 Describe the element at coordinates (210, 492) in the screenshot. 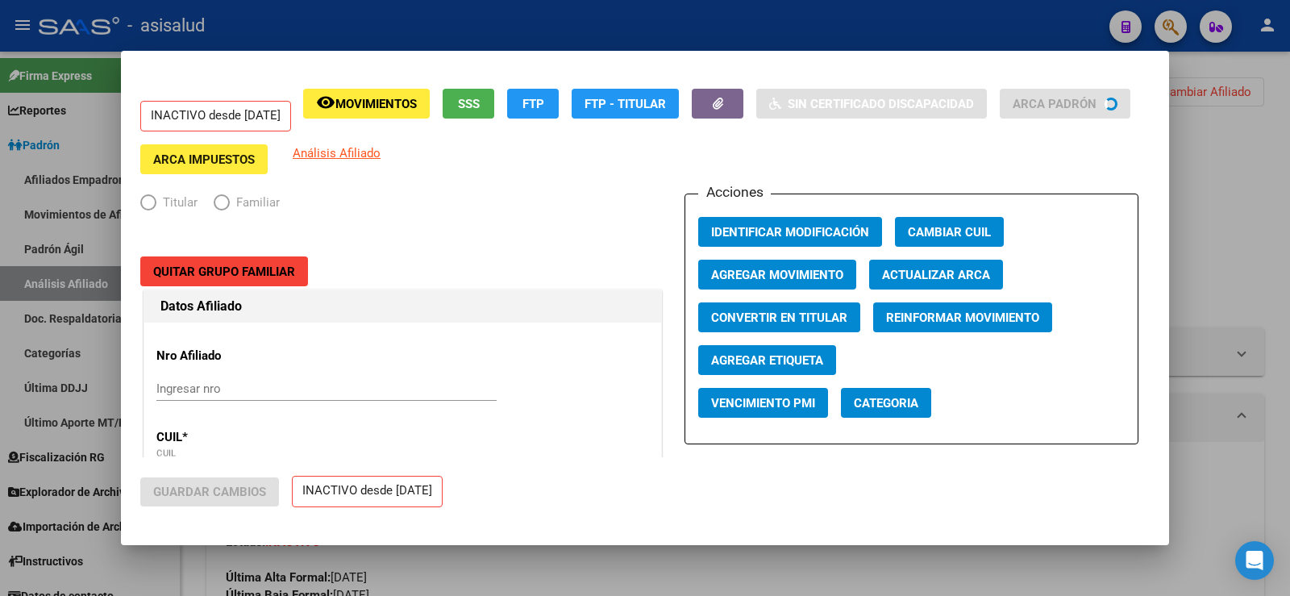

I see `button: Guardar Cambios` at that location.